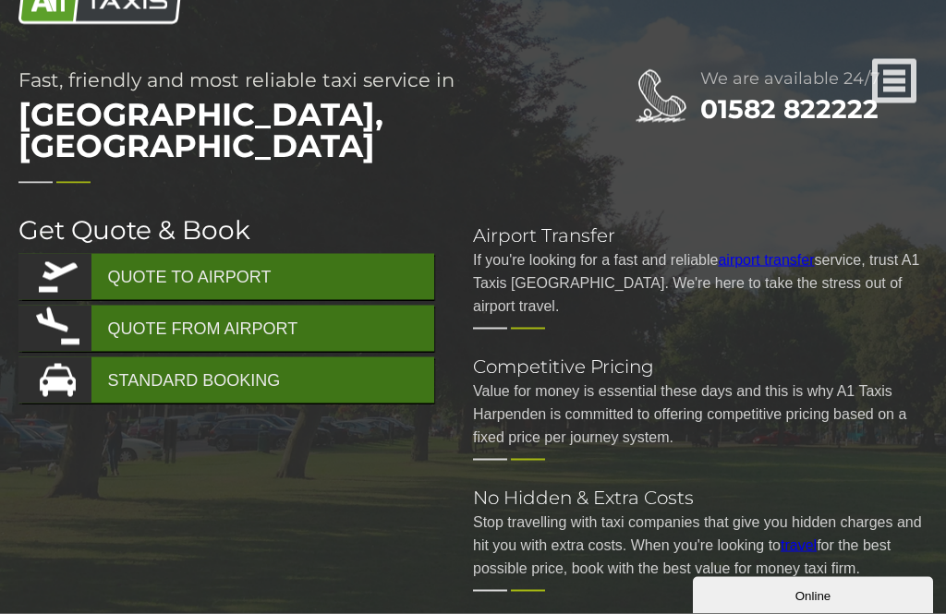 The image size is (946, 614). Describe the element at coordinates (225, 329) in the screenshot. I see `a: QUOTE FROM AIRPORT` at that location.